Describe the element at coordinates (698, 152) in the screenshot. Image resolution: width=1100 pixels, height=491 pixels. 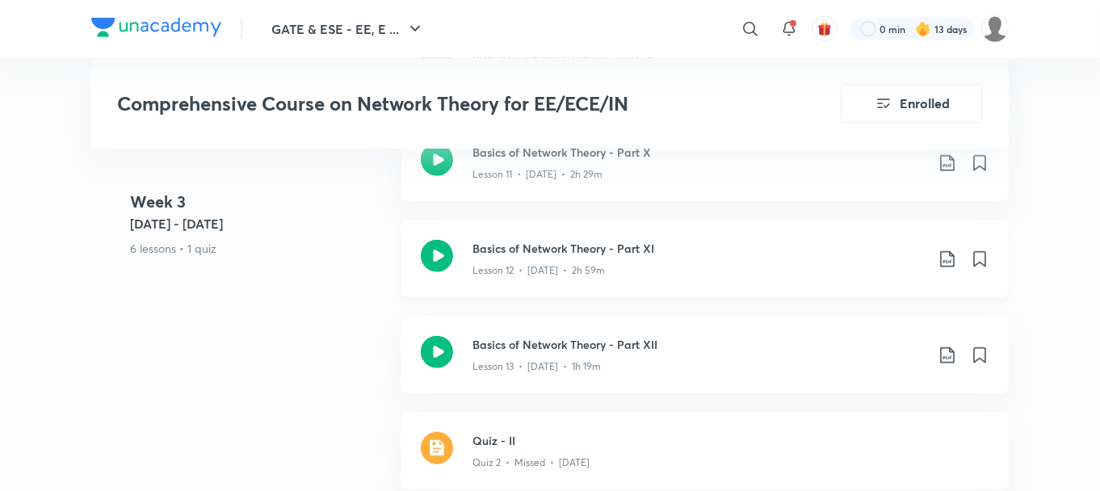
I see `h3: Basics of Network Theory - Part X` at that location.